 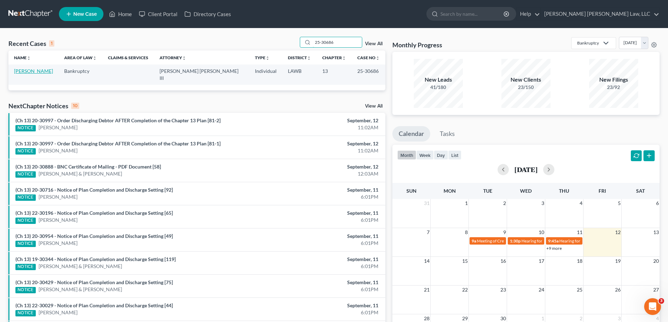 I want to click on span: 11, so click(x=579, y=232).